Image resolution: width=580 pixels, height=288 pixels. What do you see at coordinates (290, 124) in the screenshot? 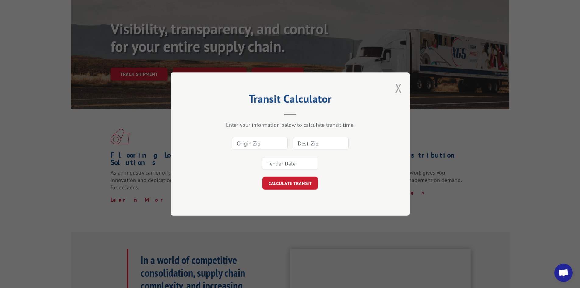
I see `div: Enter your information below to calculate transit time.` at bounding box center [290, 124].